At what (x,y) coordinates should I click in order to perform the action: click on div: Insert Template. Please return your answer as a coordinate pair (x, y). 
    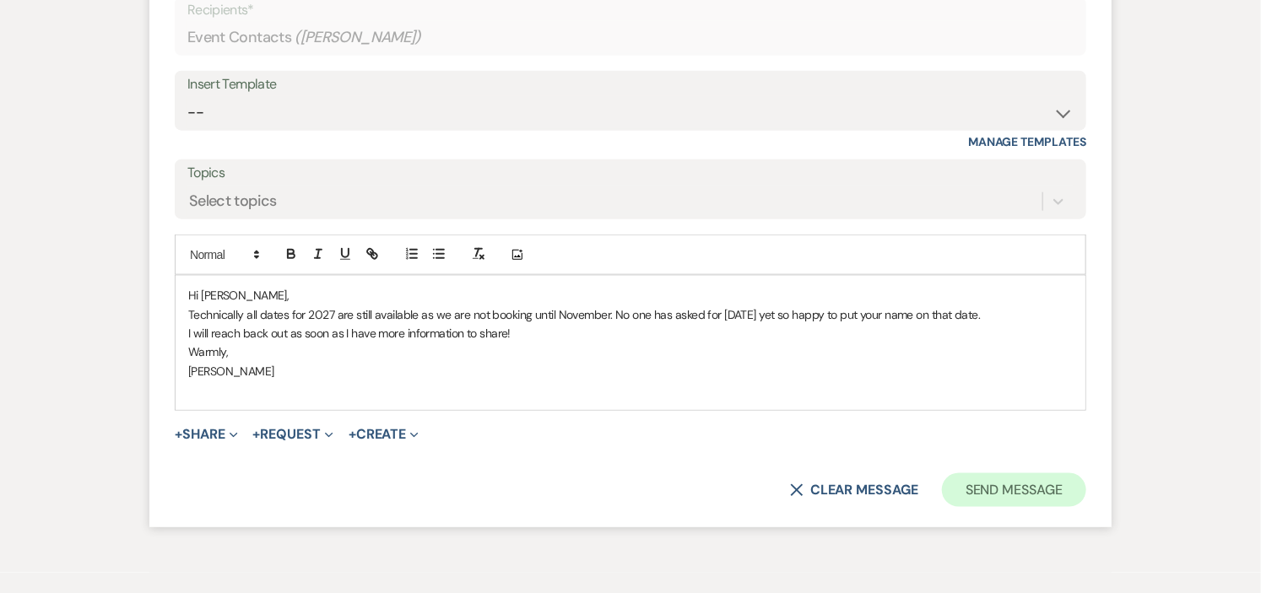
    Looking at the image, I should click on (631, 84).